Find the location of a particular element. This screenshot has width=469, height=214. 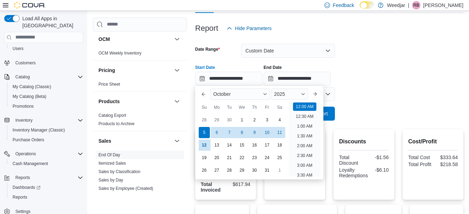

button: Sales is located at coordinates (177, 141).